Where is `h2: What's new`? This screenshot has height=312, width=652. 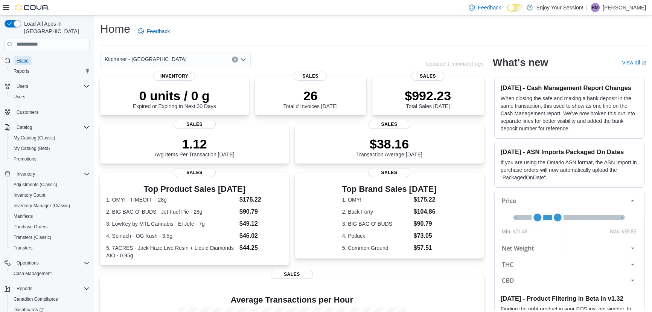 h2: What's new is located at coordinates (520, 62).